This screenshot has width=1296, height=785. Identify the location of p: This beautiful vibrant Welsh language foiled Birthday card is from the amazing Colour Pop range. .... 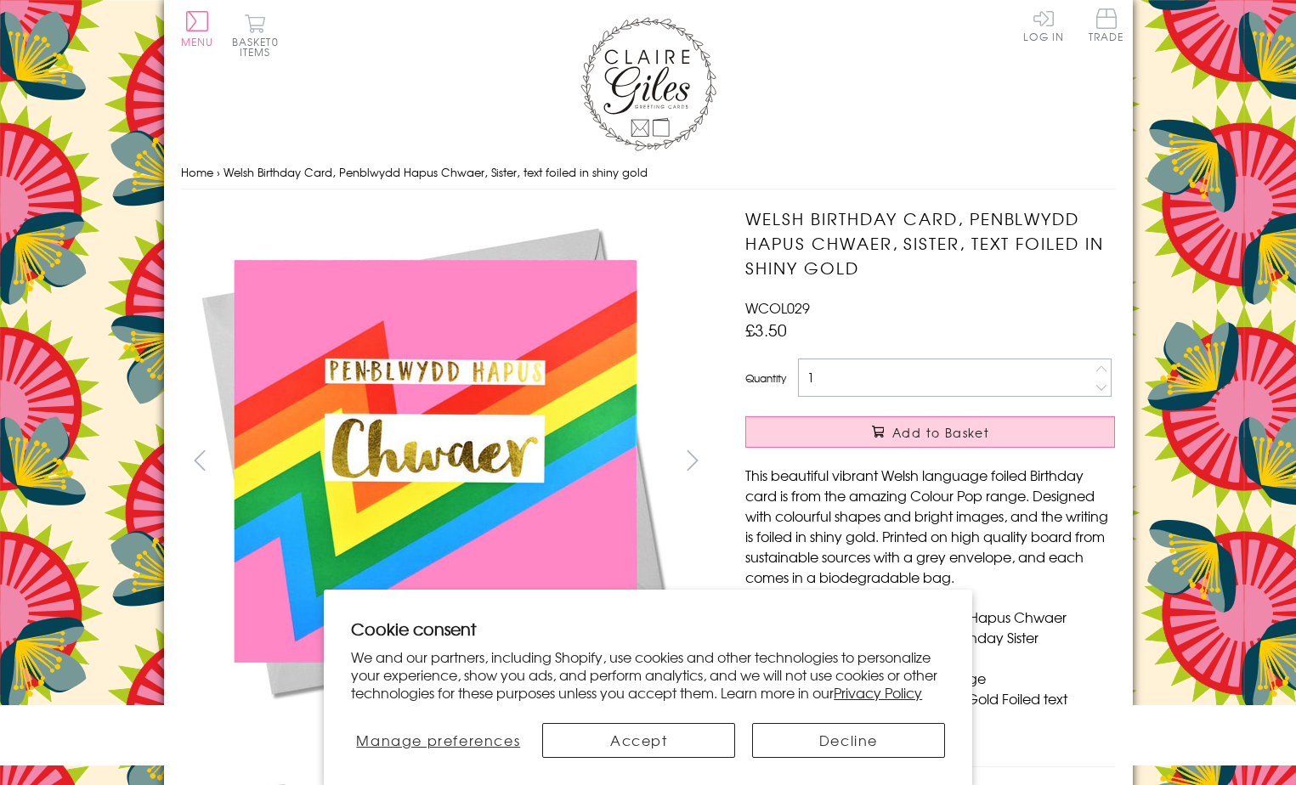
(930, 526).